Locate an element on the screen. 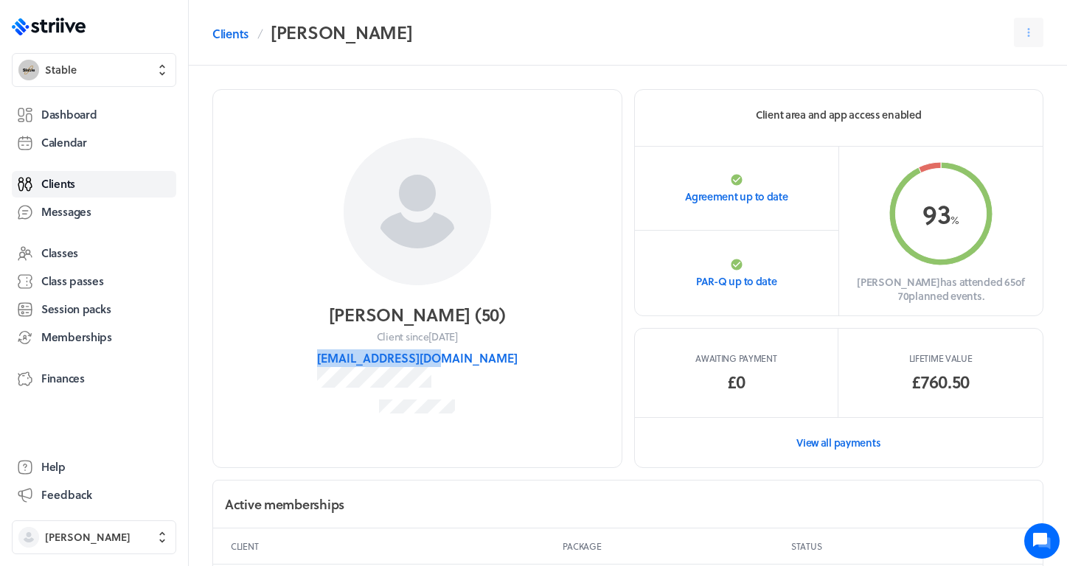  span: ( 50 ) is located at coordinates (490, 314).